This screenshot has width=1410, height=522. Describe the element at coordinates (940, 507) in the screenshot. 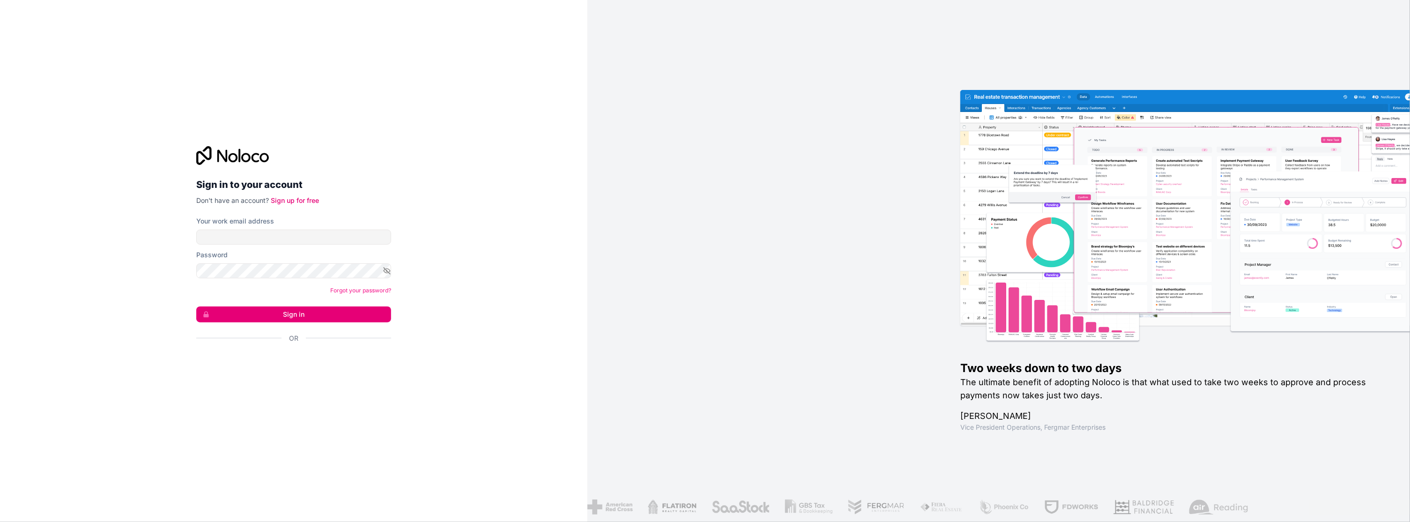

I see `img: /assets/fiera-fwj2N5v4.png` at that location.